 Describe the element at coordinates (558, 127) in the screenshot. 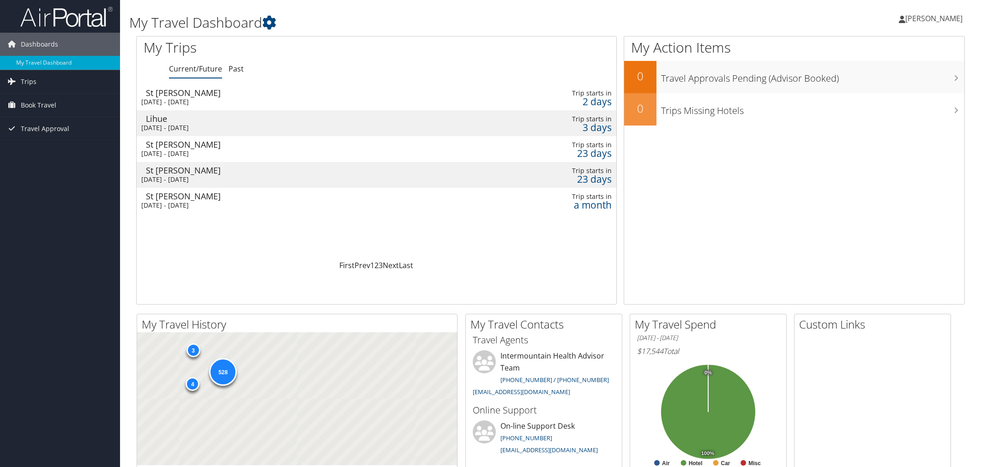

I see `div: 3 days` at that location.